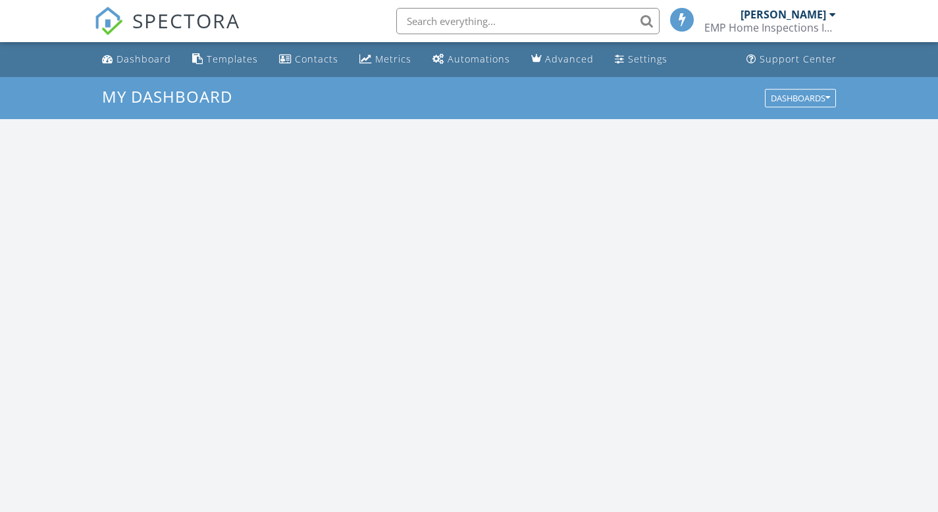  I want to click on div: Settings, so click(647, 59).